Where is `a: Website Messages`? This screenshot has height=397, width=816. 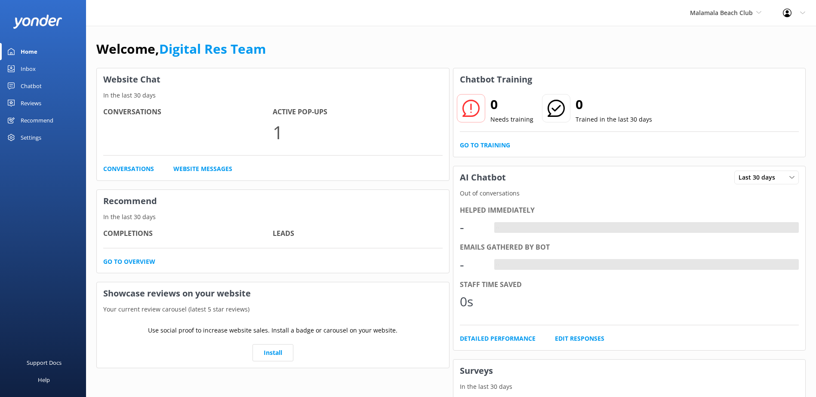 a: Website Messages is located at coordinates (203, 169).